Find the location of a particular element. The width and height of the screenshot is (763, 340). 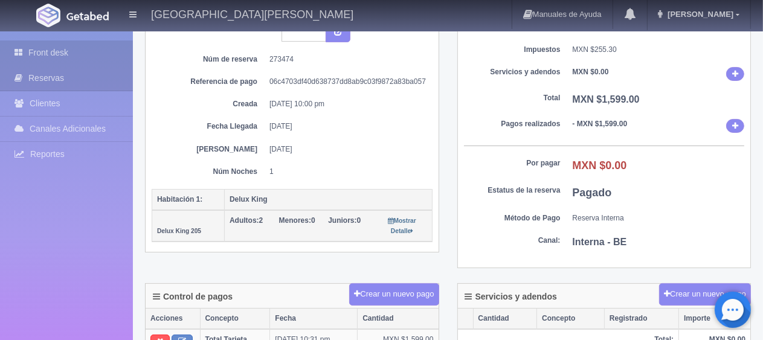

dt: Servicios y adendos is located at coordinates (512, 72).